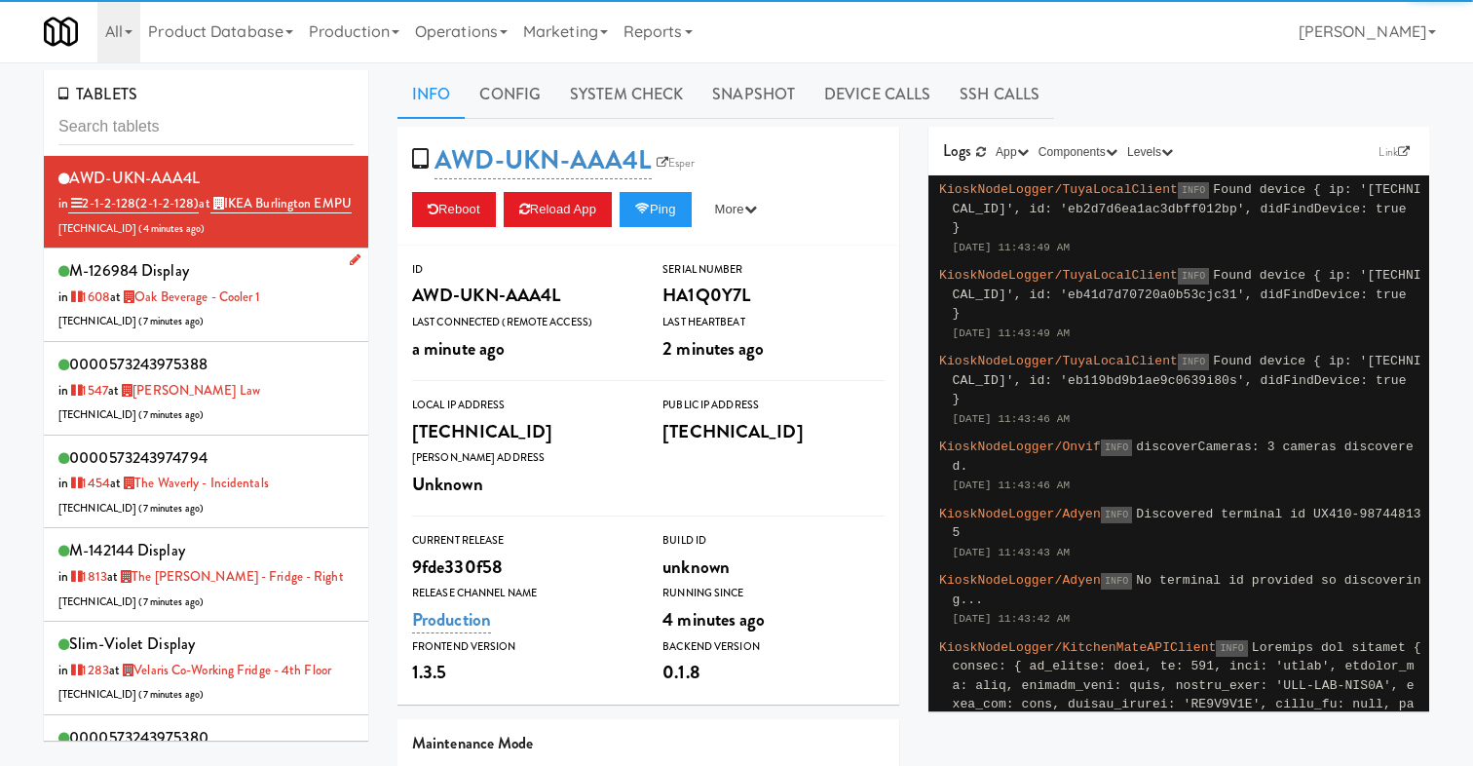  I want to click on img: Micromart, so click(60, 31).